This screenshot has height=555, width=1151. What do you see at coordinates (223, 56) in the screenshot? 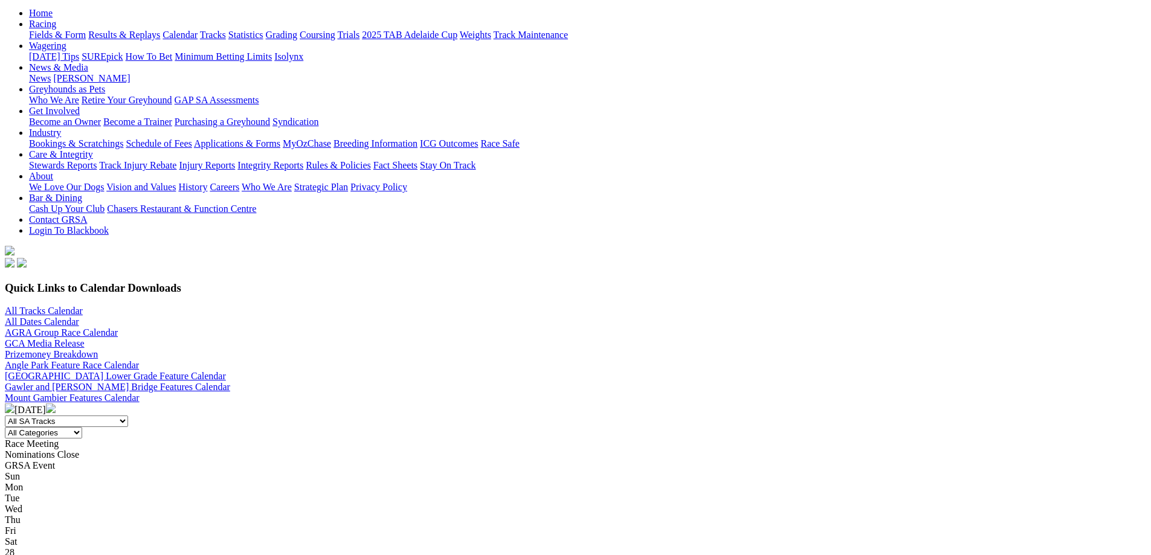
I see `a: Minimum Betting Limits` at bounding box center [223, 56].